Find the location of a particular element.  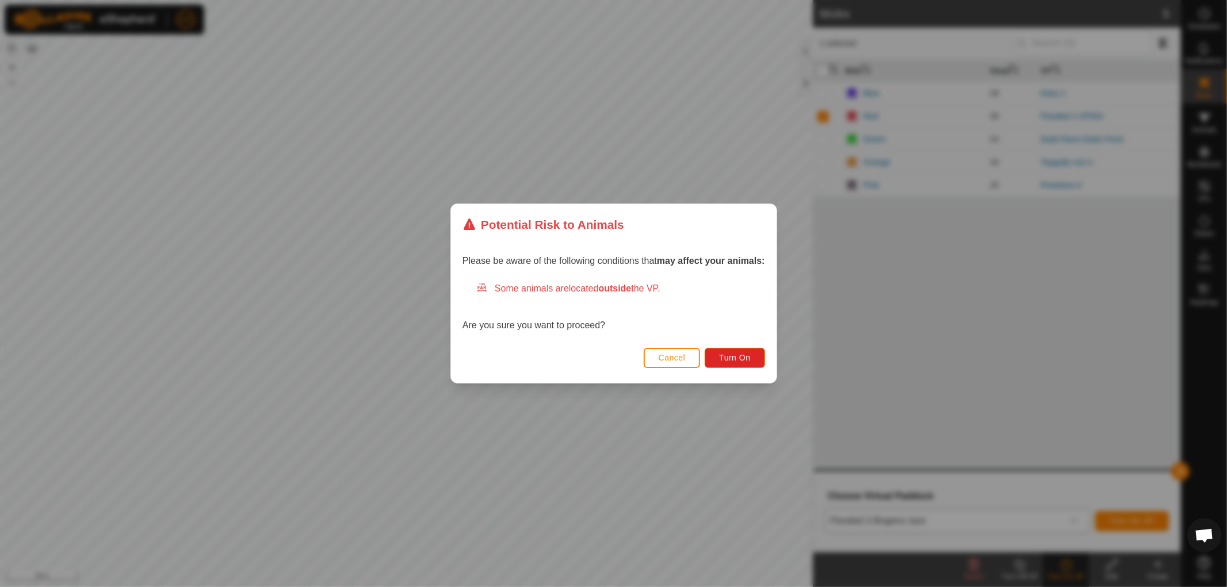

strong: outside is located at coordinates (614, 288).